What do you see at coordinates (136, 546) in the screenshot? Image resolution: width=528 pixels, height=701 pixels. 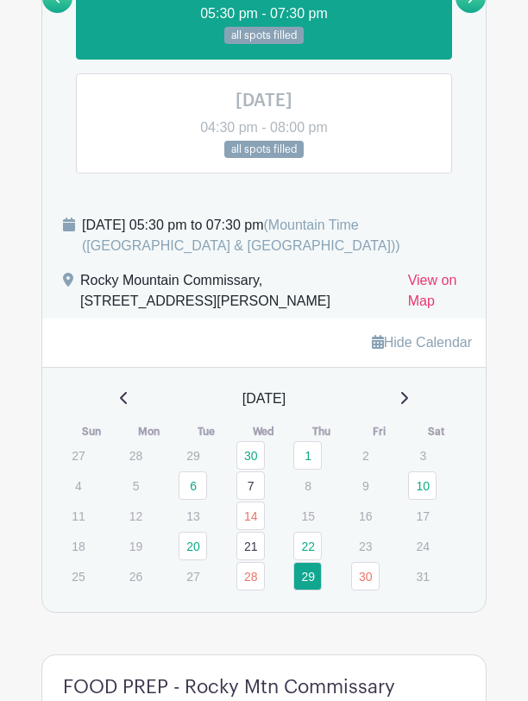 I see `p: 19` at bounding box center [136, 546].